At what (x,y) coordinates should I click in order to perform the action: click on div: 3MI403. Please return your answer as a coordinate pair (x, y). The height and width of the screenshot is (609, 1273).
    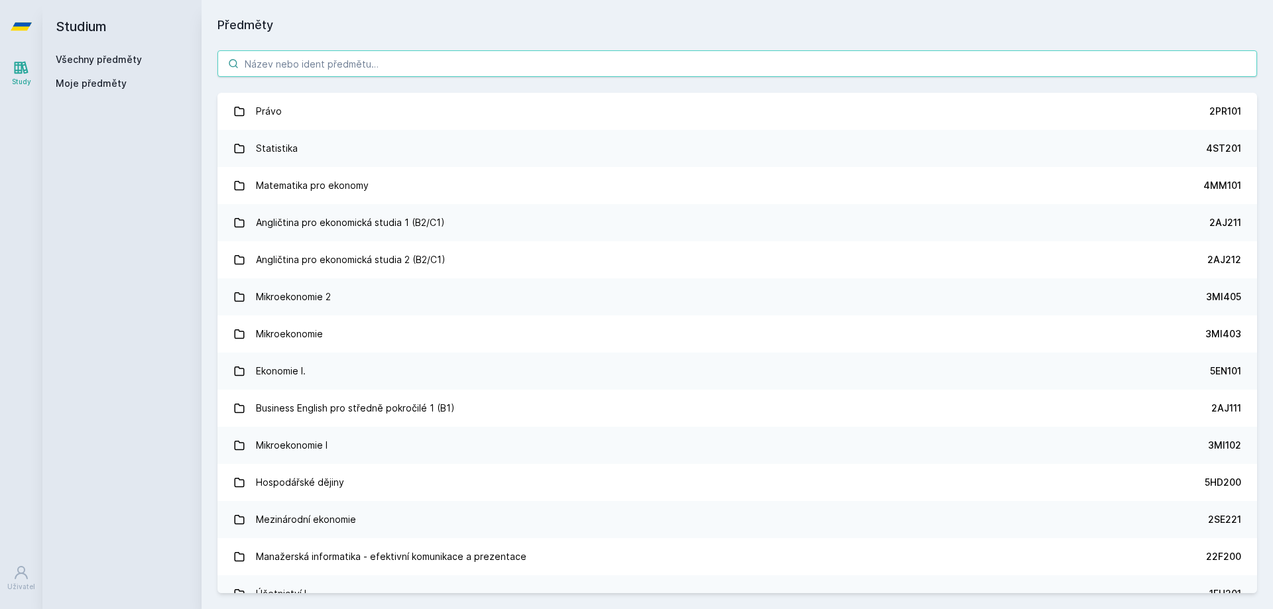
    Looking at the image, I should click on (1223, 334).